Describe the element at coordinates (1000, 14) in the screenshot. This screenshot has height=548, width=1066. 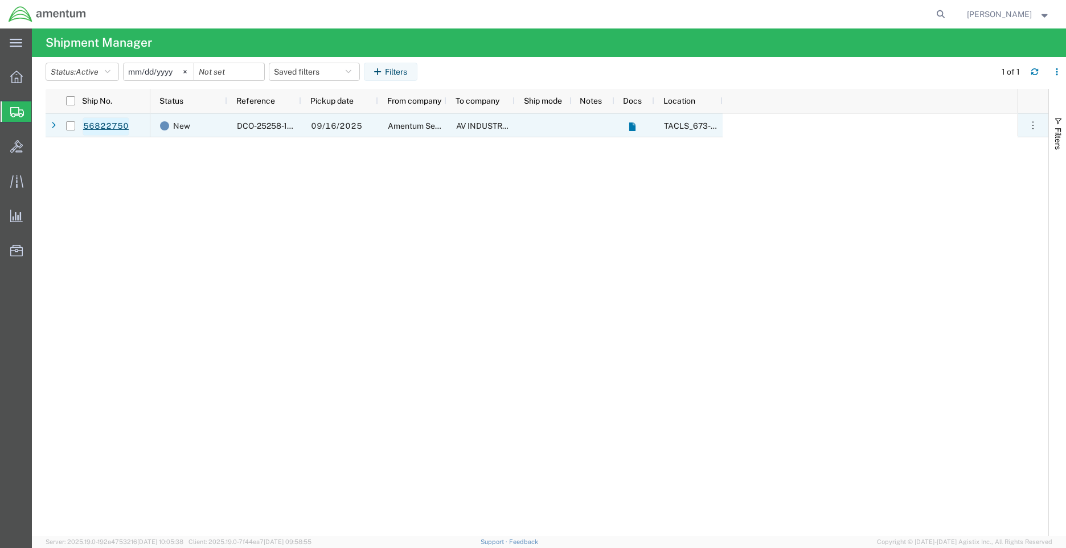
I see `span: Keith Bellew` at that location.